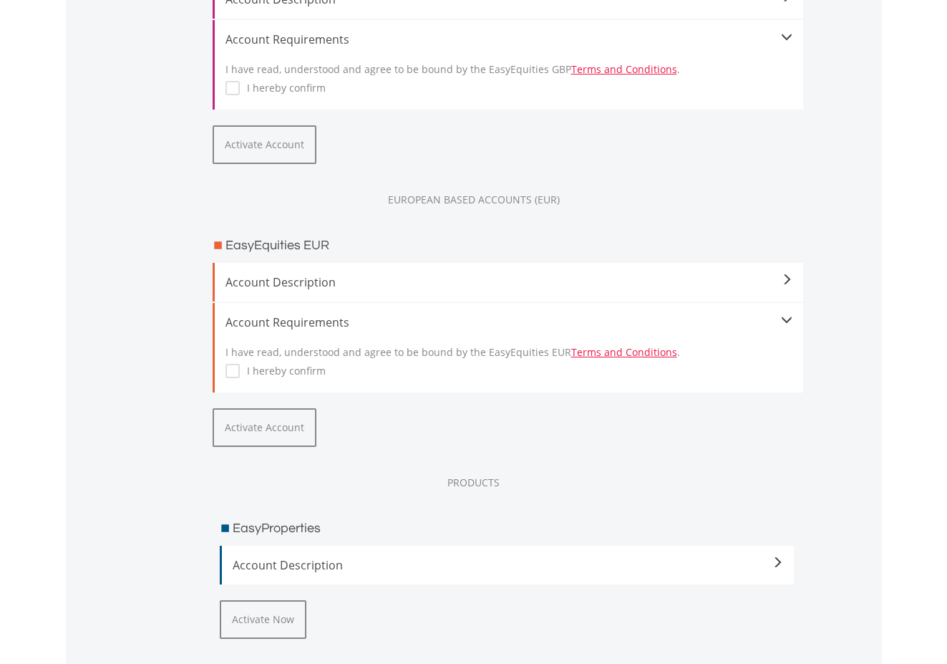 The width and height of the screenshot is (947, 664). Describe the element at coordinates (474, 482) in the screenshot. I see `div: PRODUCTS` at that location.